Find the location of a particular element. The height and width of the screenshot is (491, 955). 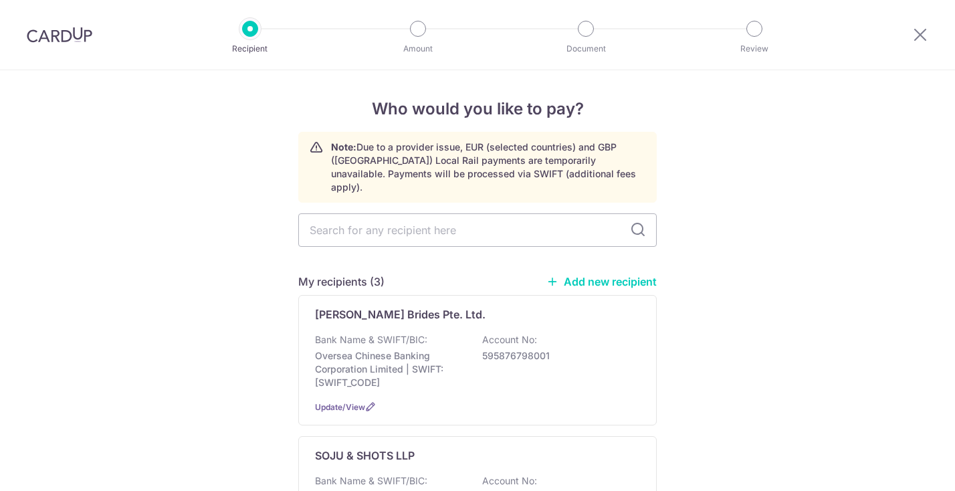

img: CardUp is located at coordinates (60, 35).